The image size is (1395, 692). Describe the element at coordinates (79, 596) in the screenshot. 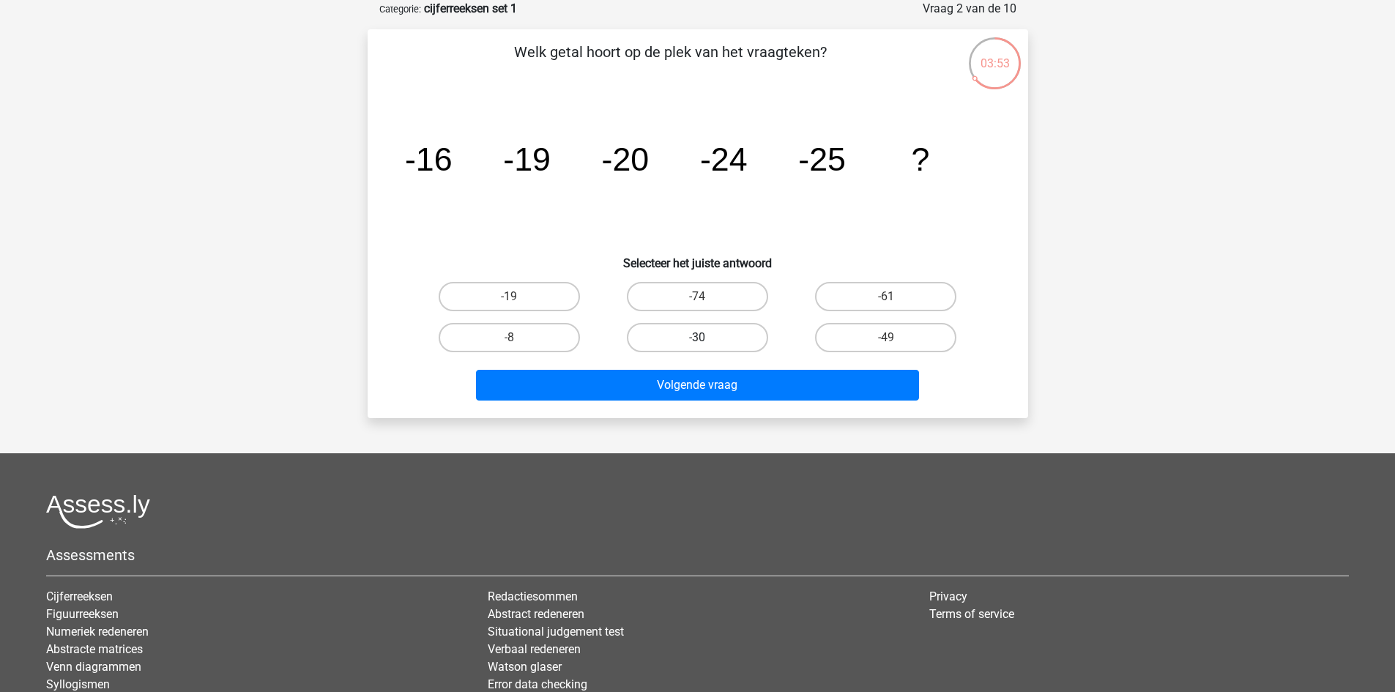

I see `a: Cijferreeksen` at that location.